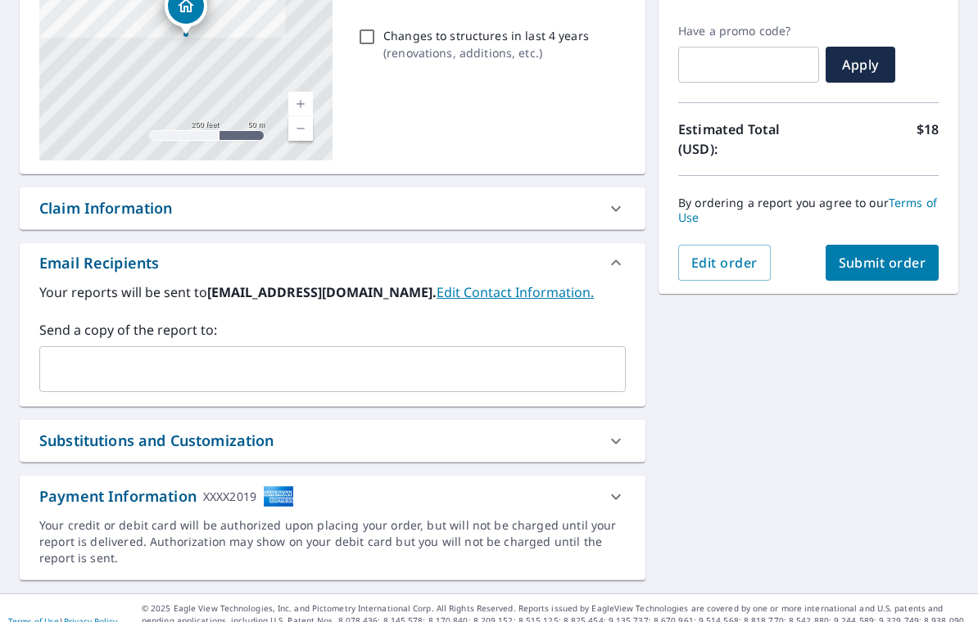 This screenshot has height=622, width=978. I want to click on button: Apply, so click(860, 65).